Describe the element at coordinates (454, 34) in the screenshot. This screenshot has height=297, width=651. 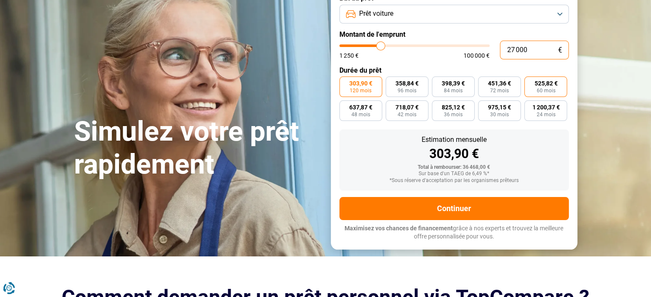
I see `label: Montant de l'emprunt` at that location.